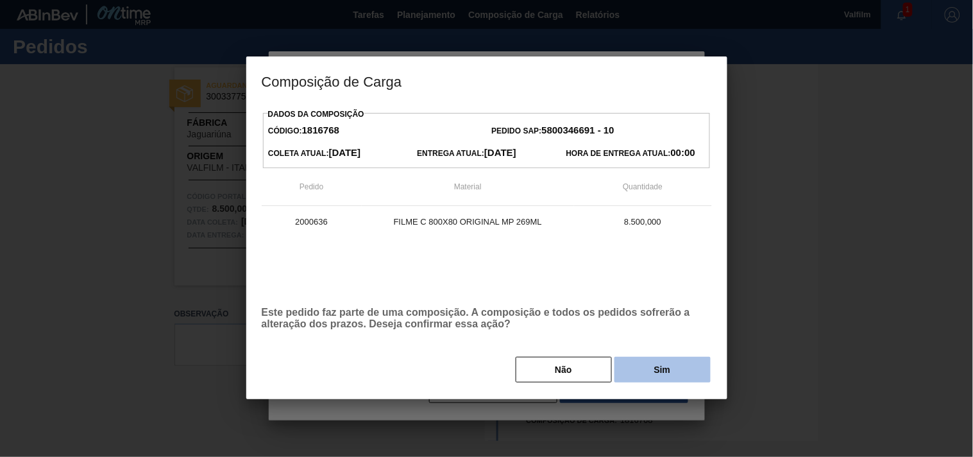  What do you see at coordinates (303, 131) in the screenshot?
I see `span: Código:` at bounding box center [303, 131].